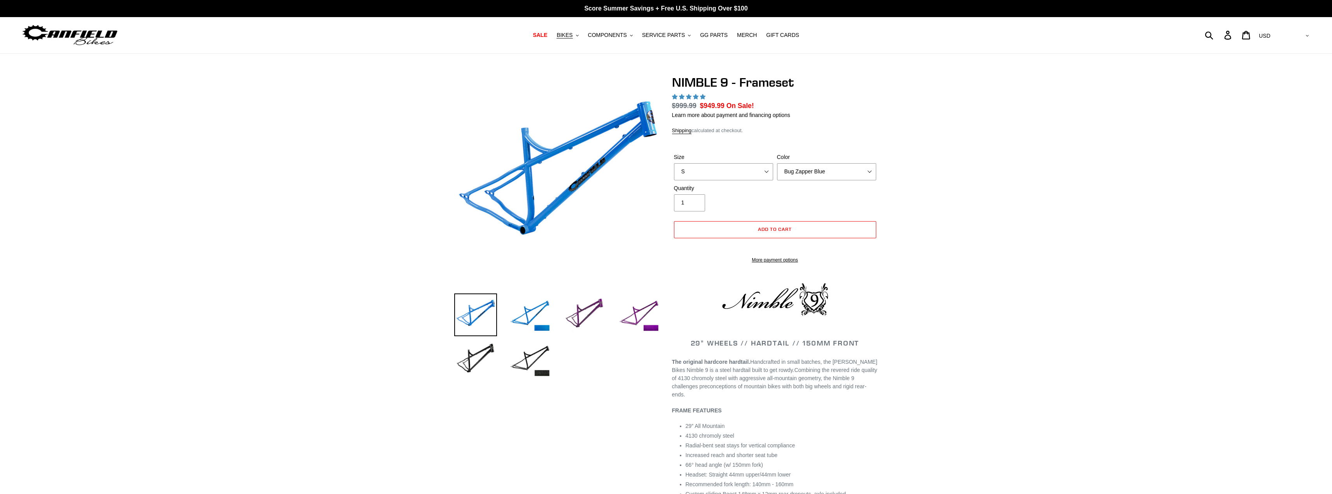 Image resolution: width=1332 pixels, height=494 pixels. I want to click on span: GG PARTS, so click(713, 35).